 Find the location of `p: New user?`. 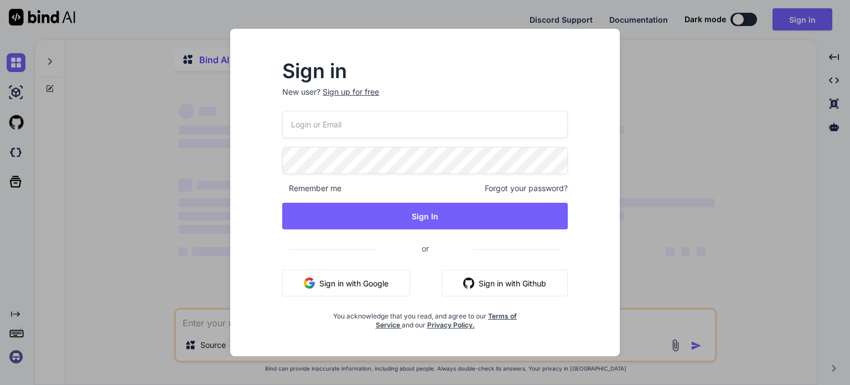

p: New user? is located at coordinates (425, 98).